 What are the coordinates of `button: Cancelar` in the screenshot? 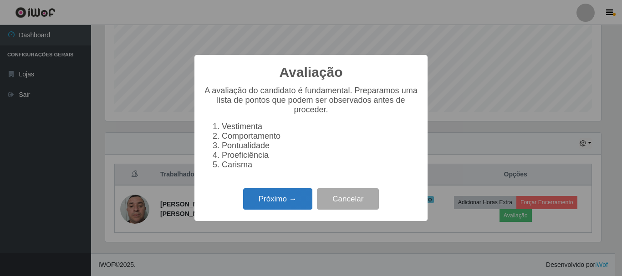 It's located at (348, 199).